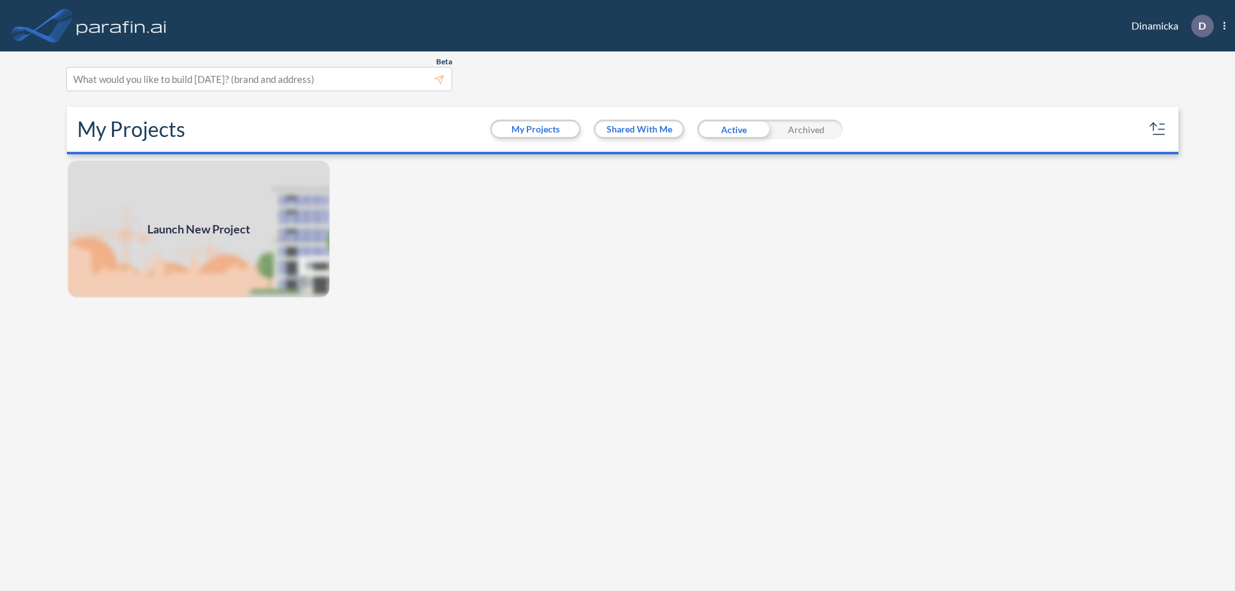 The height and width of the screenshot is (591, 1235). Describe the element at coordinates (1158, 129) in the screenshot. I see `button: sort` at that location.